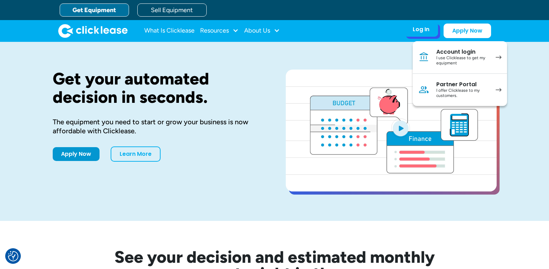 The height and width of the screenshot is (269, 549). I want to click on a: open lightbox, so click(391, 131).